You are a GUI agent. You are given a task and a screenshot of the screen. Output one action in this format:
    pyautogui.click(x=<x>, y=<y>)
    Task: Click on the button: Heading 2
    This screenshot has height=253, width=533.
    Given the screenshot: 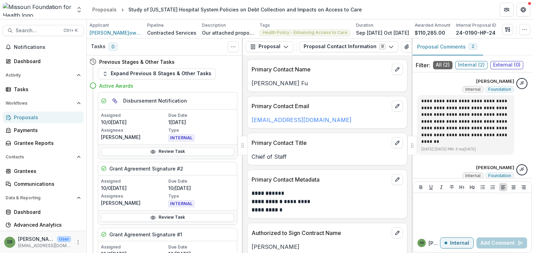 What is the action you would take?
    pyautogui.click(x=472, y=187)
    